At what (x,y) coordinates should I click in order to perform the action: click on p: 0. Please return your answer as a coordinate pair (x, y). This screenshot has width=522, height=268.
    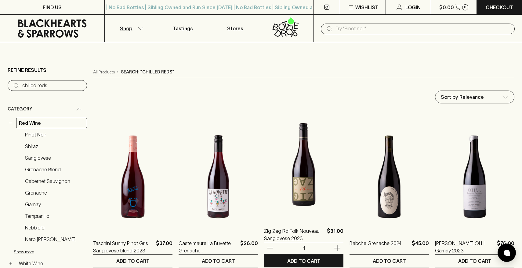
    Looking at the image, I should click on (466, 7).